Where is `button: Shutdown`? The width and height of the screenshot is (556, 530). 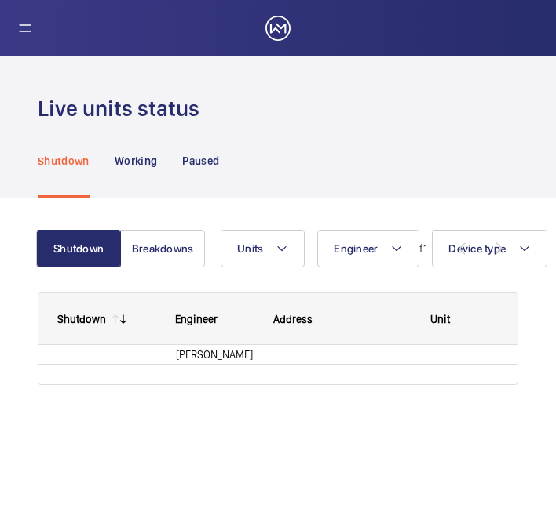 button: Shutdown is located at coordinates (78, 249).